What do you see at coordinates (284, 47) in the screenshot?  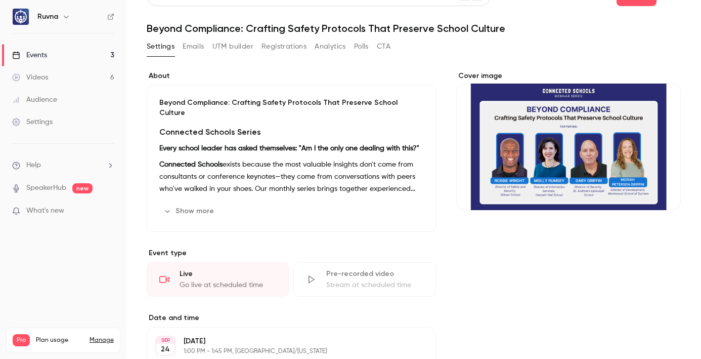 I see `button: Registrations` at bounding box center [284, 47].